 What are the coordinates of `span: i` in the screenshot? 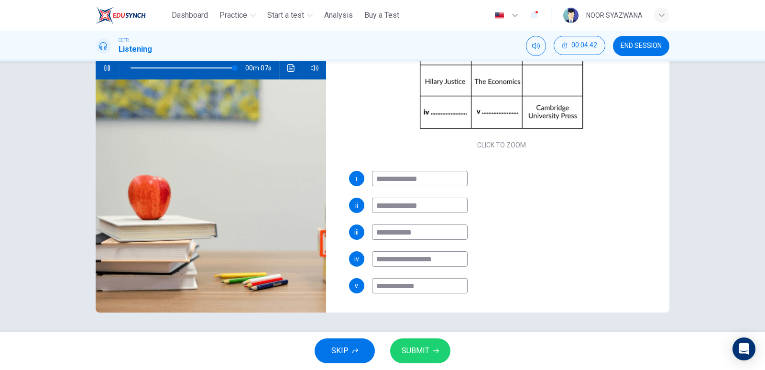 It's located at (356, 178).